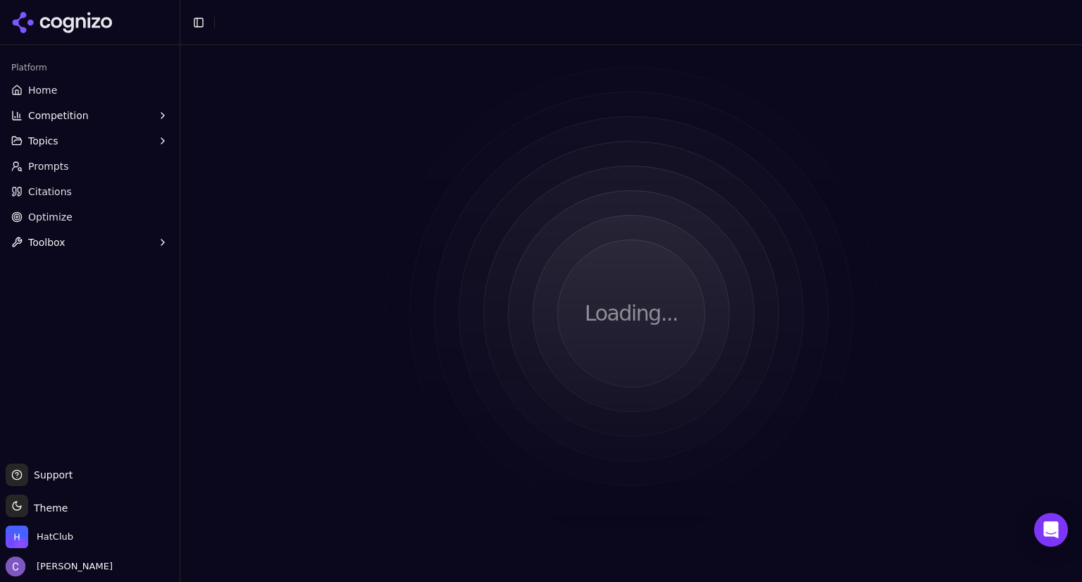 Image resolution: width=1082 pixels, height=582 pixels. I want to click on a: Citations, so click(89, 192).